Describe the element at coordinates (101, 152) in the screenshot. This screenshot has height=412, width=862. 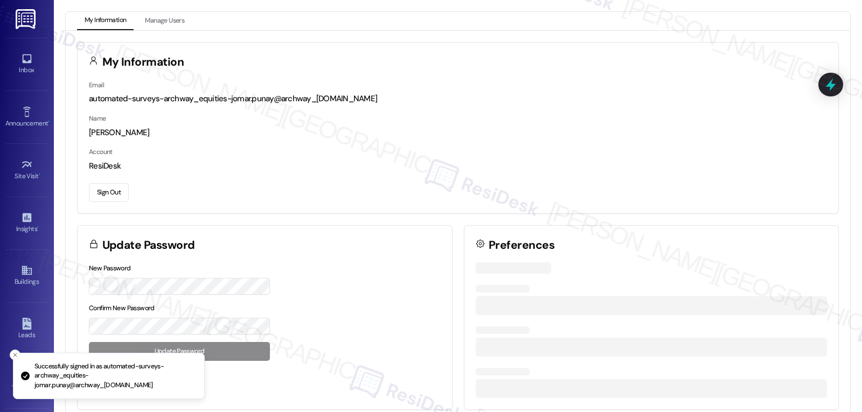
I see `label: Account` at that location.